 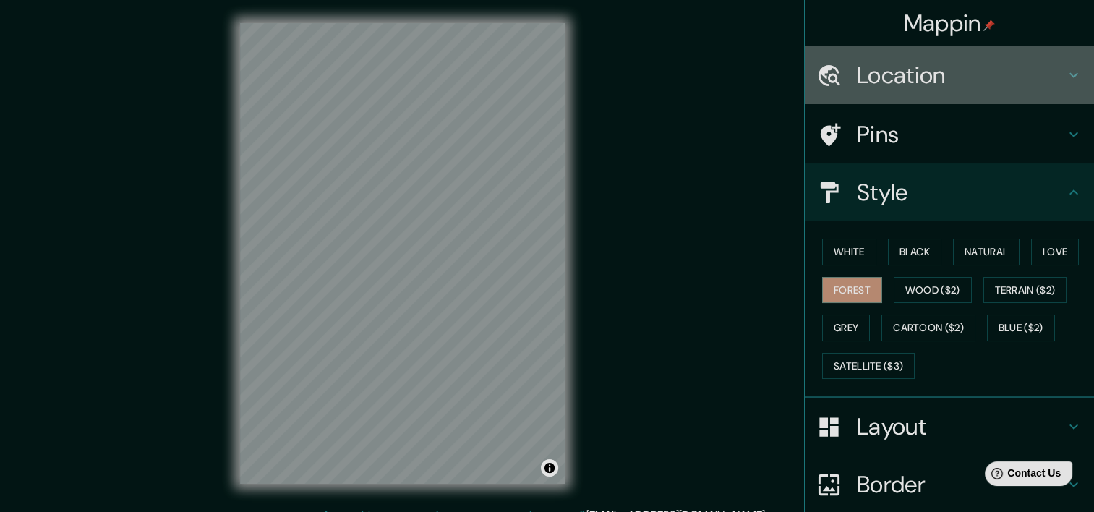 What do you see at coordinates (1021, 328) in the screenshot?
I see `button: Blue ($2)` at bounding box center [1021, 328].